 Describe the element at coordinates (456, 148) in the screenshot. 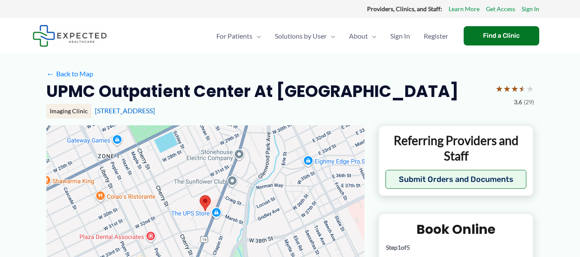

I see `p: Referring Providers and Staff` at that location.